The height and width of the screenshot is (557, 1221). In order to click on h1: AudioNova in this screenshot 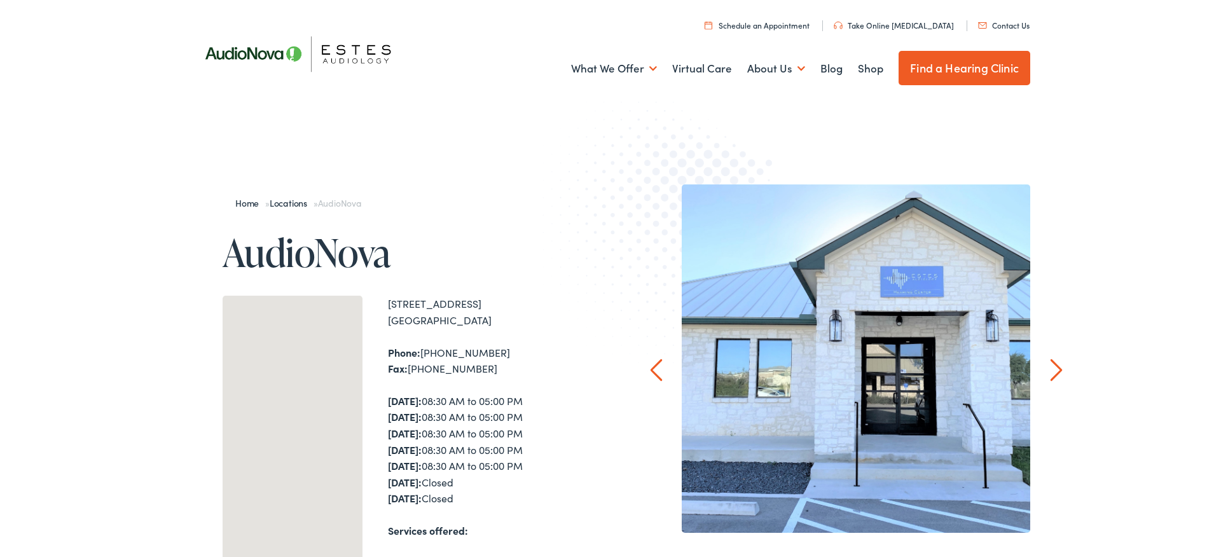, I will do `click(416, 252)`.